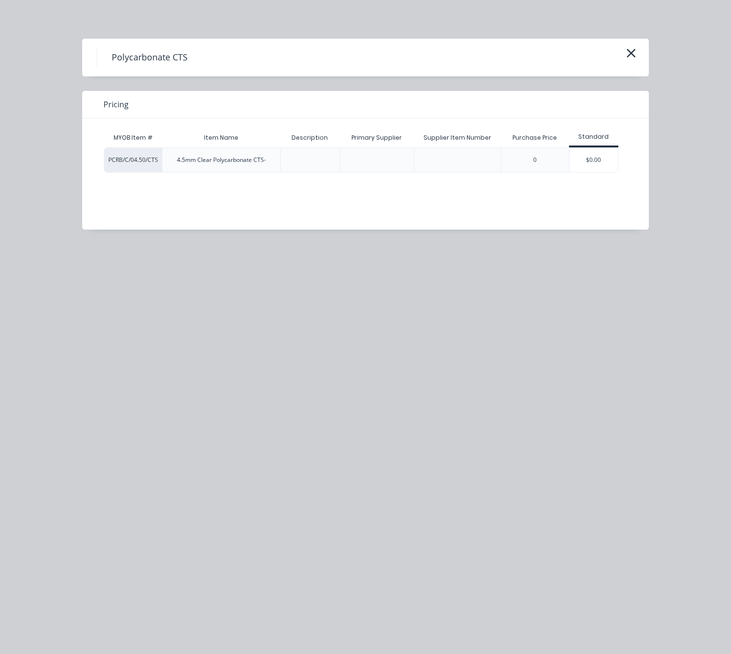  Describe the element at coordinates (457, 138) in the screenshot. I see `div: Supplier Item Number` at that location.